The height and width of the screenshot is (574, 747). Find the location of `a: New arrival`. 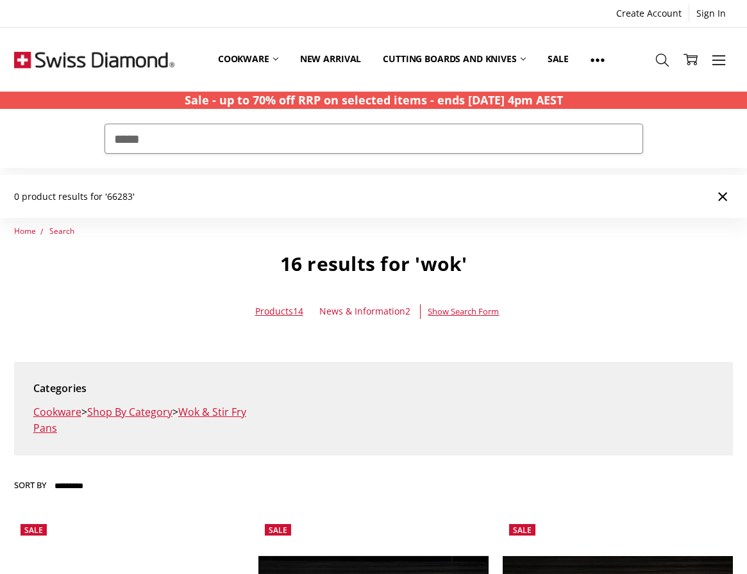

a: New arrival is located at coordinates (330, 59).